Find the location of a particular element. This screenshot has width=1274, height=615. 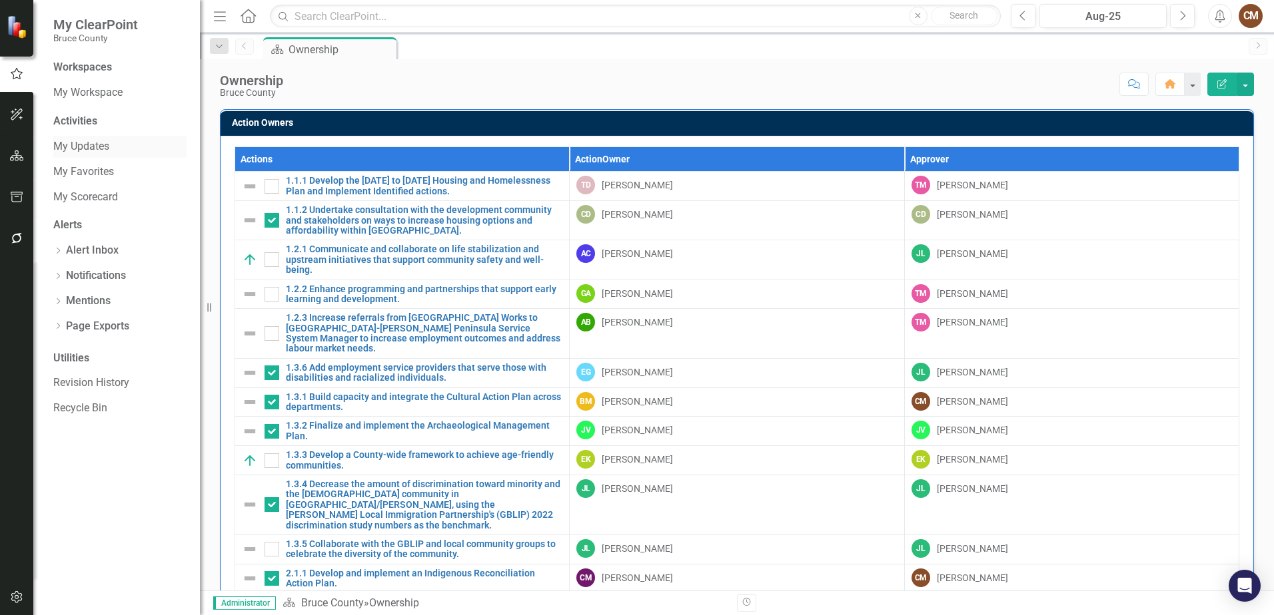

small: Bruce County is located at coordinates (95, 38).